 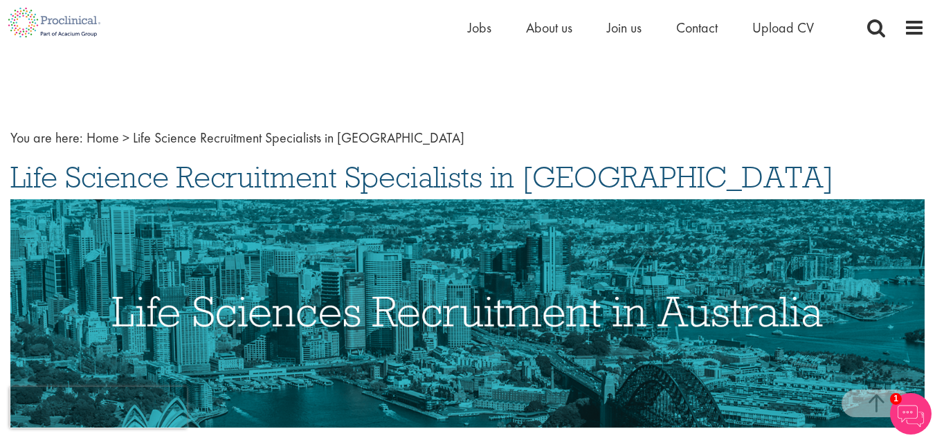 I want to click on span: Join us, so click(x=624, y=28).